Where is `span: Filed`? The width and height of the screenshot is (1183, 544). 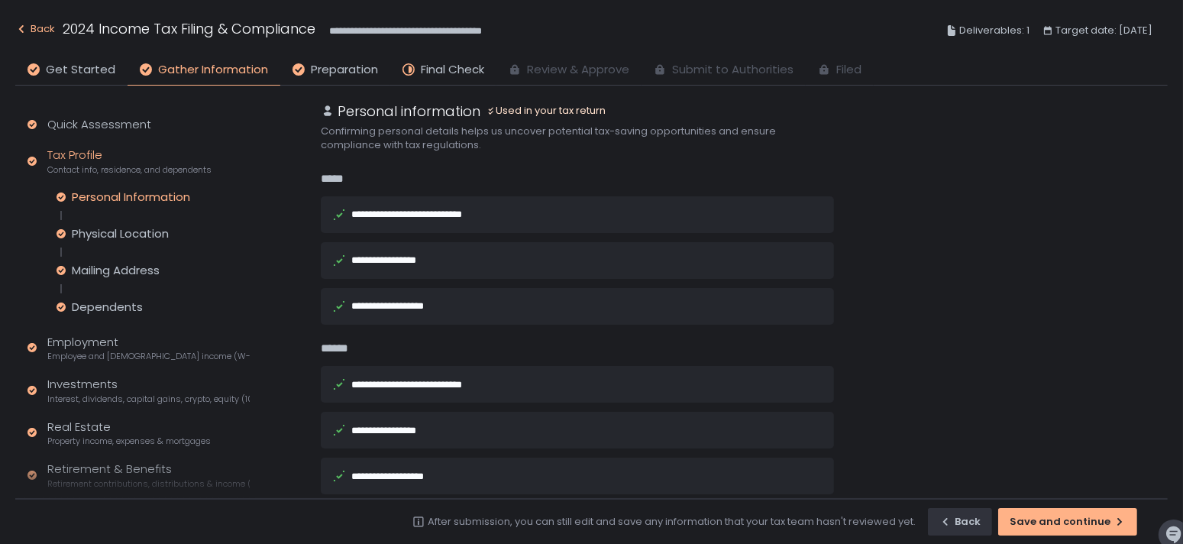 span: Filed is located at coordinates (848, 69).